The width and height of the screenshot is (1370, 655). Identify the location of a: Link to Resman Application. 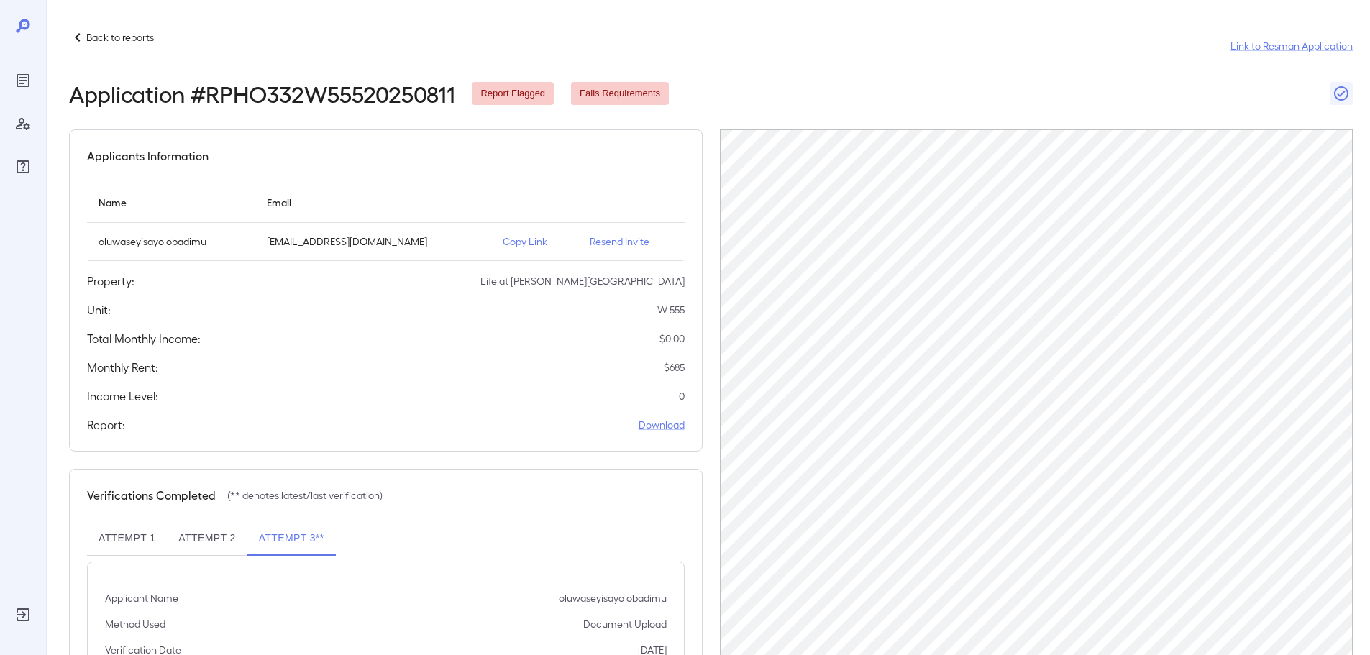
(1291, 46).